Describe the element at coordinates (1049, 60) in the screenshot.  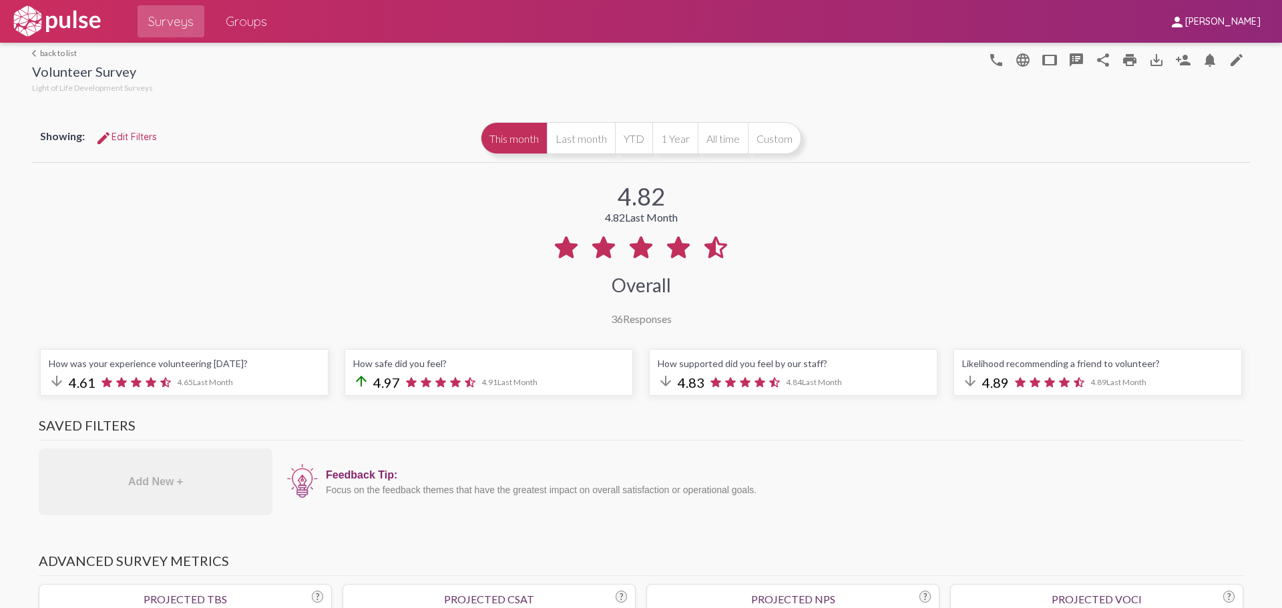
I see `mat-icon: tablet` at that location.